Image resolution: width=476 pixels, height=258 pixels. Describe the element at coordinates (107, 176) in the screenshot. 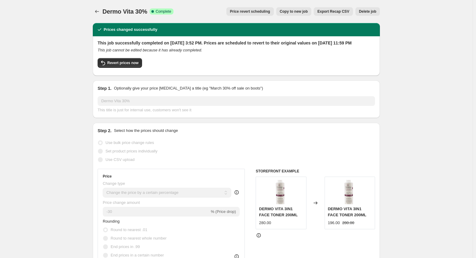

I see `h3: Price` at that location.